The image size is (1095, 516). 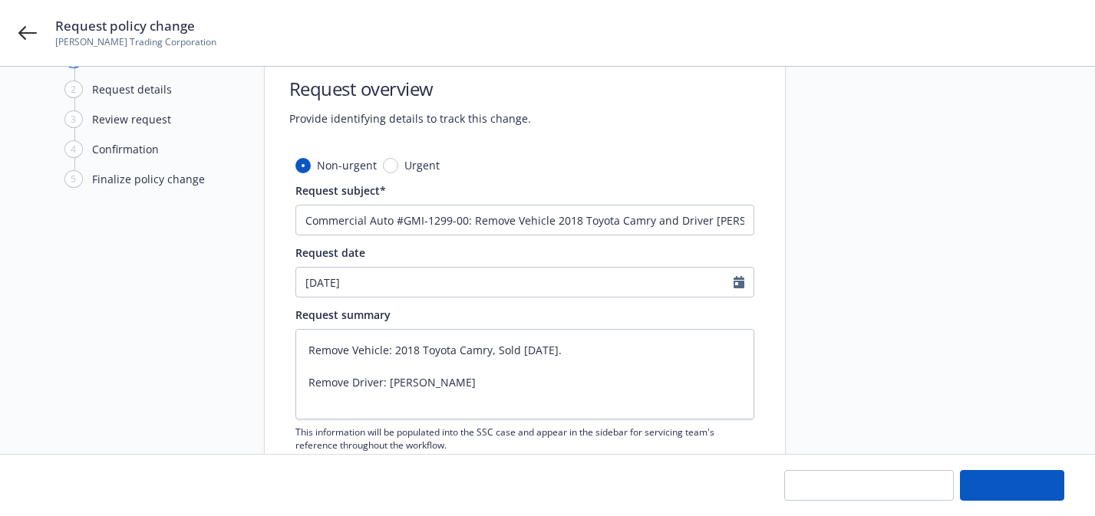 What do you see at coordinates (74, 179) in the screenshot?
I see `div: 5` at bounding box center [74, 179].